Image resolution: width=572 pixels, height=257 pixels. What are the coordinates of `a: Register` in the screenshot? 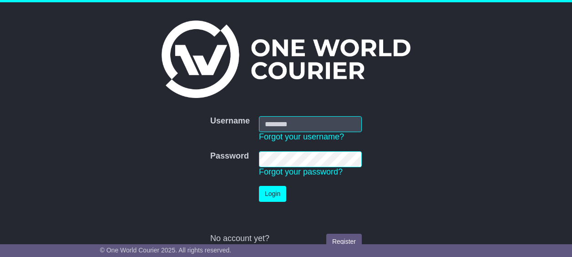 It's located at (344, 241).